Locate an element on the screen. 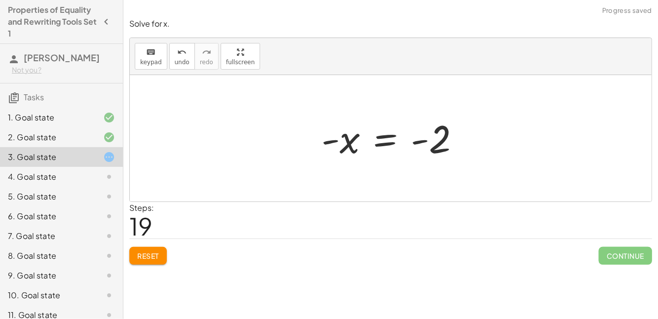 This screenshot has width=658, height=319. i: undo is located at coordinates (182, 52).